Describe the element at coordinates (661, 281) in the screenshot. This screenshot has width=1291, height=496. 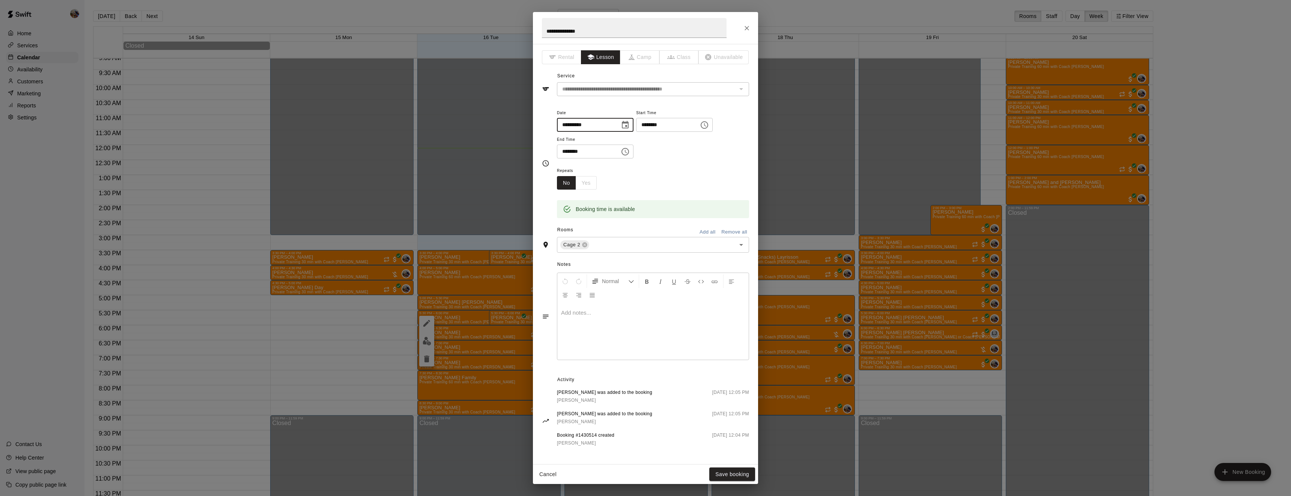
I see `button: Format Italics` at that location.